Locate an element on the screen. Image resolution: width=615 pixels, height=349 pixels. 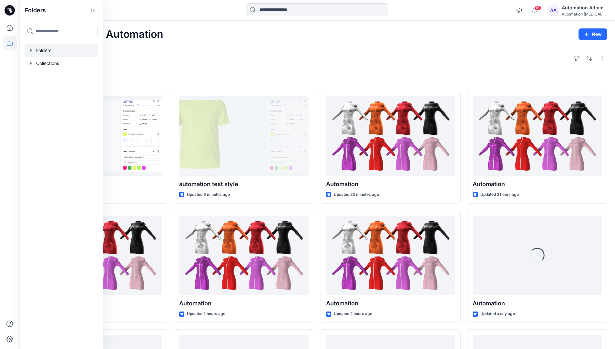
h4: Styles is located at coordinates (317, 80).